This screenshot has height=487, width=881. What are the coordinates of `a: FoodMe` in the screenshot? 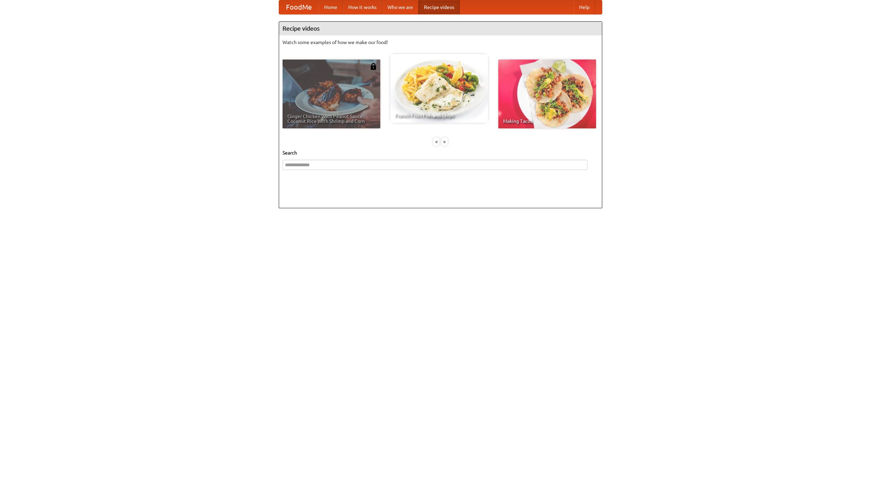 It's located at (299, 7).